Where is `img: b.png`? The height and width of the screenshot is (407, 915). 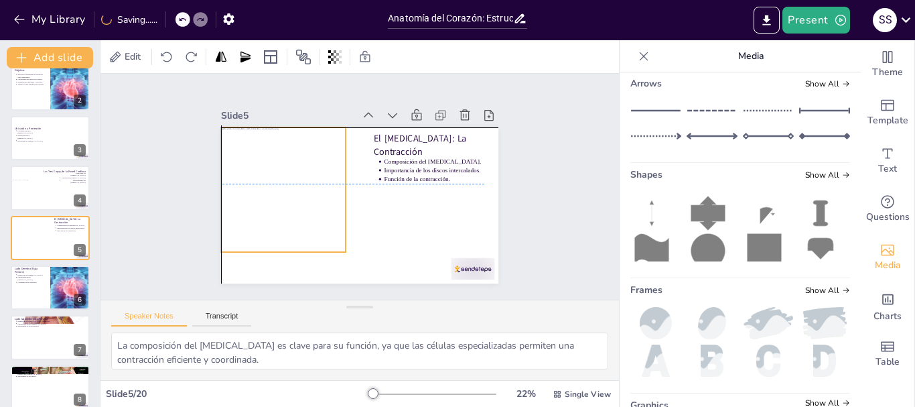 img: b.png is located at coordinates (712, 361).